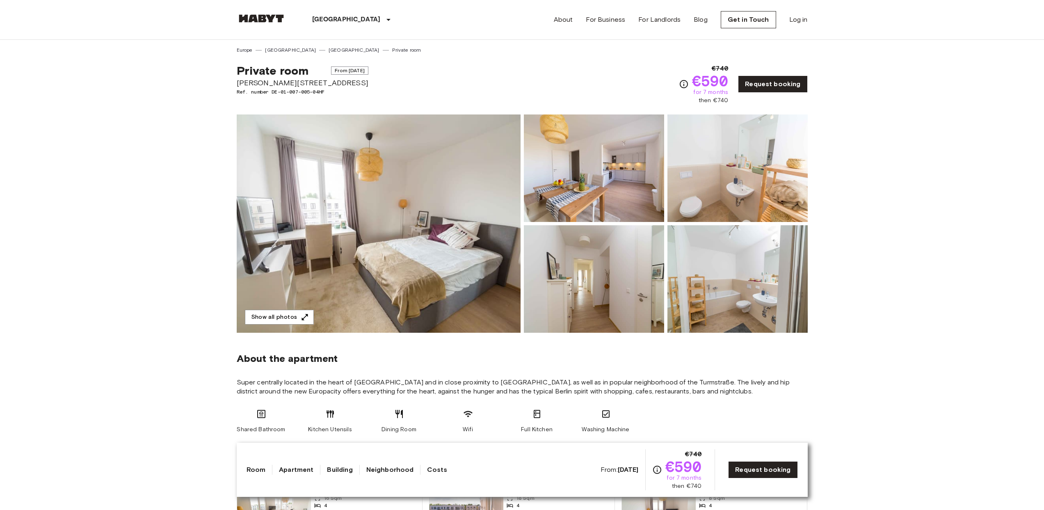  I want to click on span: Ref. number DE-01-007-005-04HF, so click(302, 92).